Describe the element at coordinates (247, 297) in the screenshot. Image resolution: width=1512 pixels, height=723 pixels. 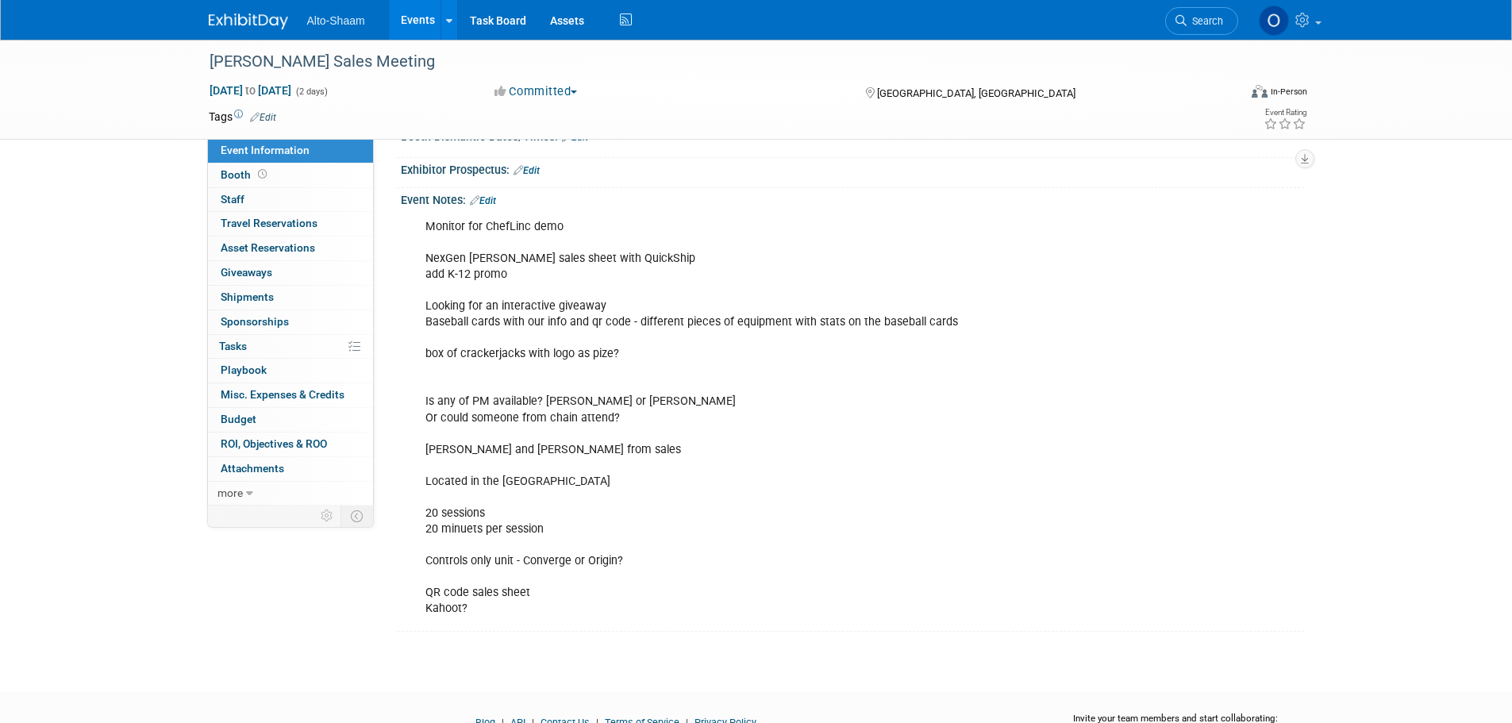
I see `span: Shipments` at that location.